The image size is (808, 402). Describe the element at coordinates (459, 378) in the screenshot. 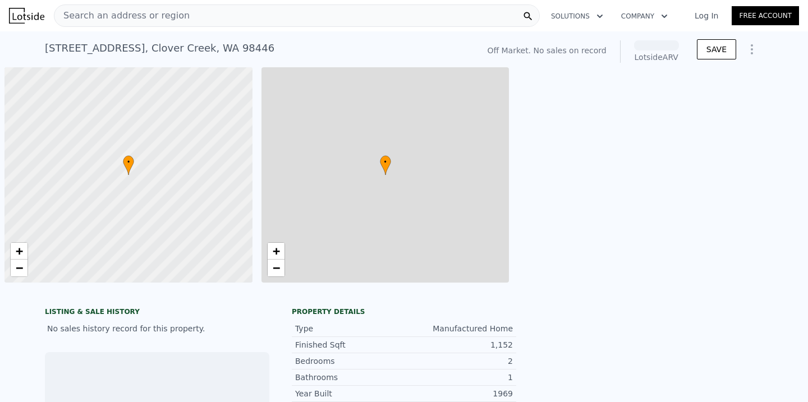

I see `div: 1` at that location.